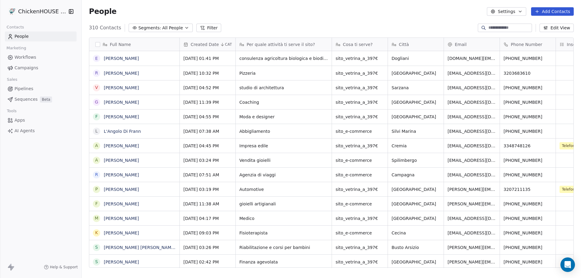 The image size is (581, 278). What do you see at coordinates (357, 44) in the screenshot?
I see `span: Cosa ti serve?` at bounding box center [357, 44].